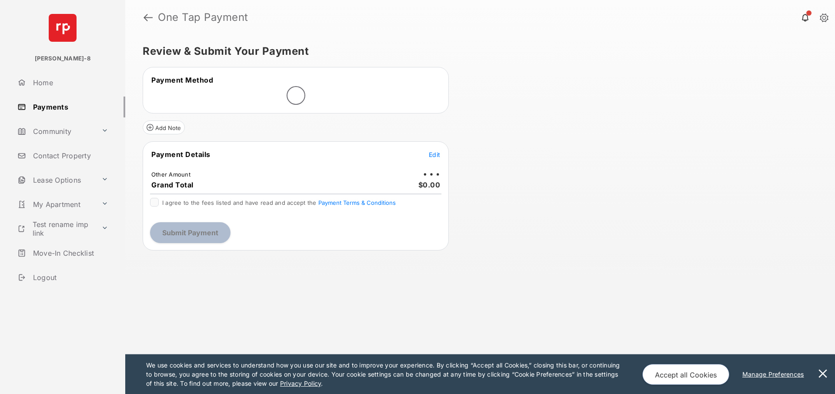 The width and height of the screenshot is (835, 394). What do you see at coordinates (70, 107) in the screenshot?
I see `a: Payments` at bounding box center [70, 107].